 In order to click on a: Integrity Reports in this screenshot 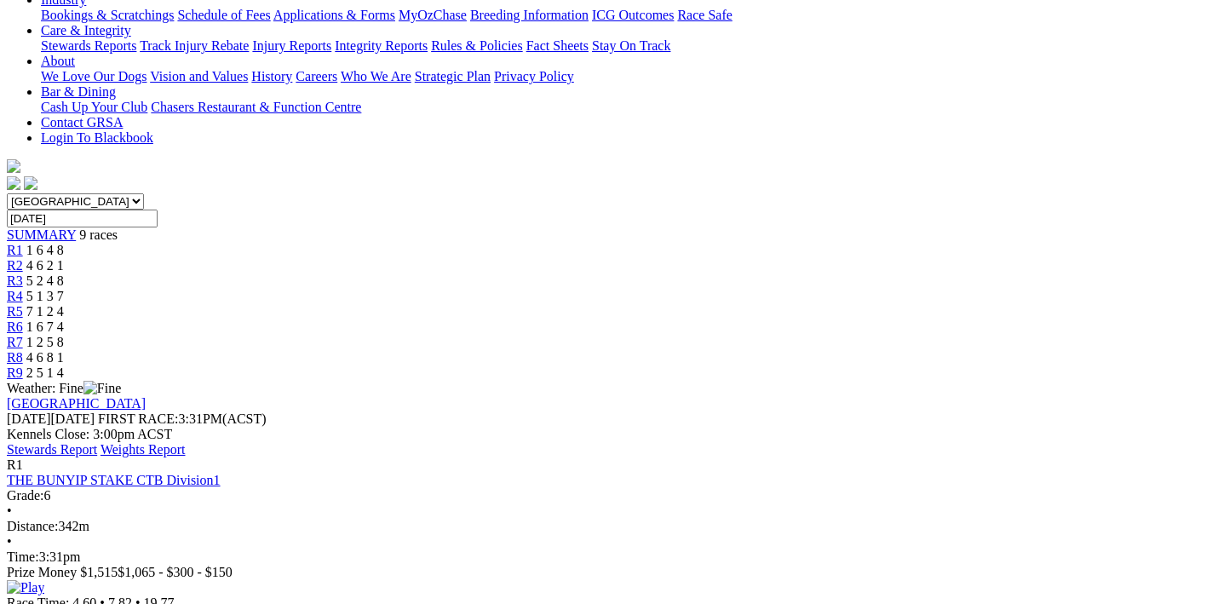, I will do `click(381, 45)`.